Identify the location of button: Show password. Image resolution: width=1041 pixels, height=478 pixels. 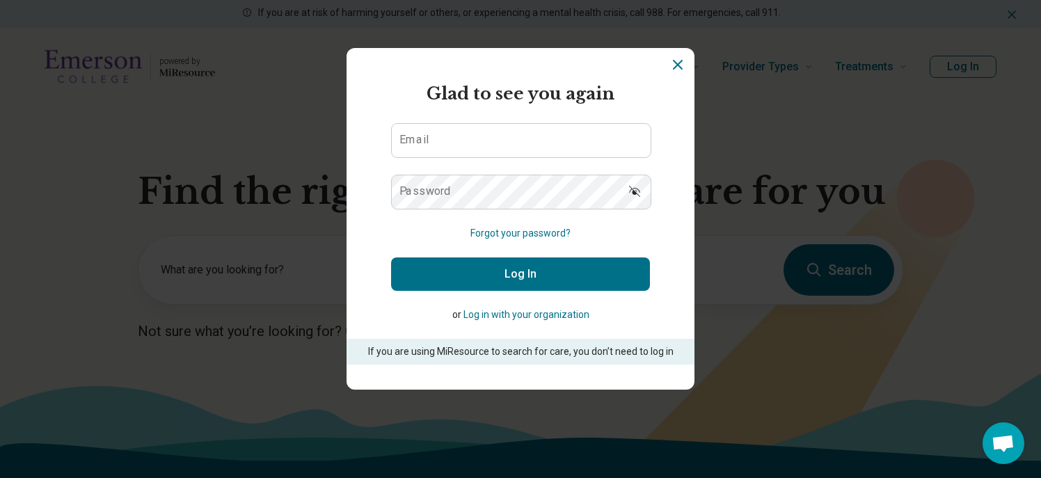
(634, 191).